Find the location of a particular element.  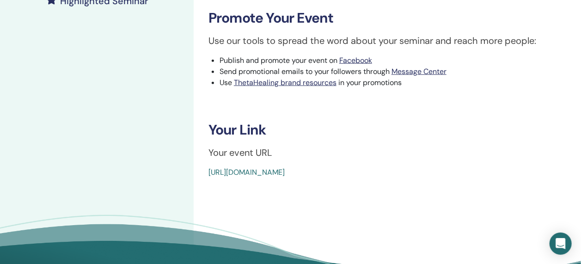

li: Send promotional emails to your followers through is located at coordinates (393, 72).